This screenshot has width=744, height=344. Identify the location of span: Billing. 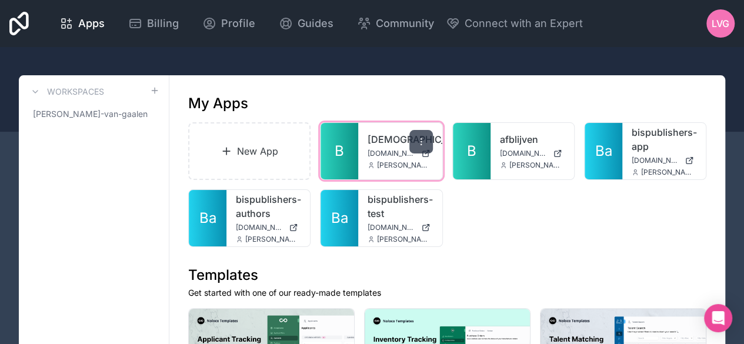
(163, 24).